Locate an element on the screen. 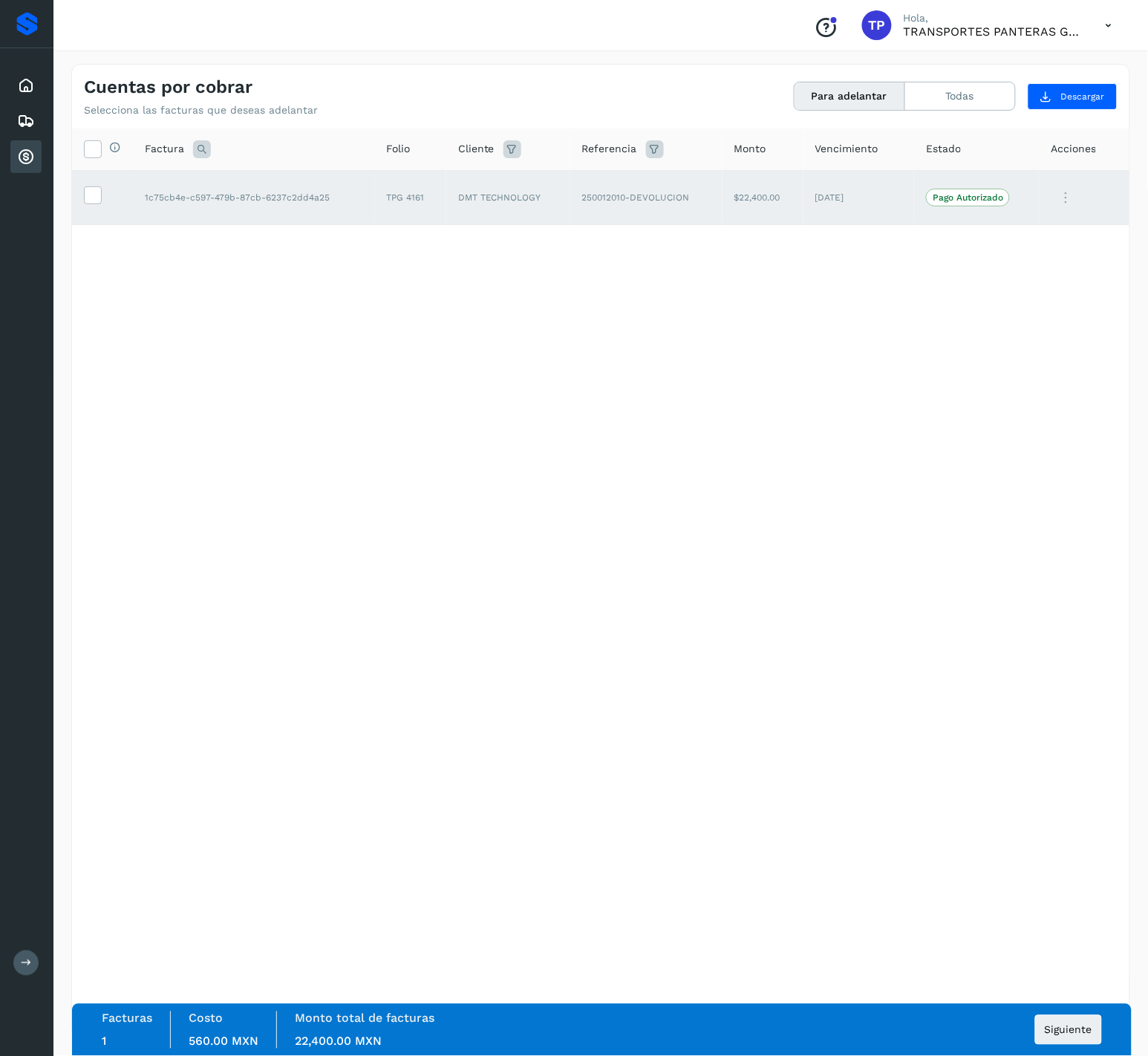 This screenshot has height=1056, width=1148. div: Inicio is located at coordinates (26, 85).